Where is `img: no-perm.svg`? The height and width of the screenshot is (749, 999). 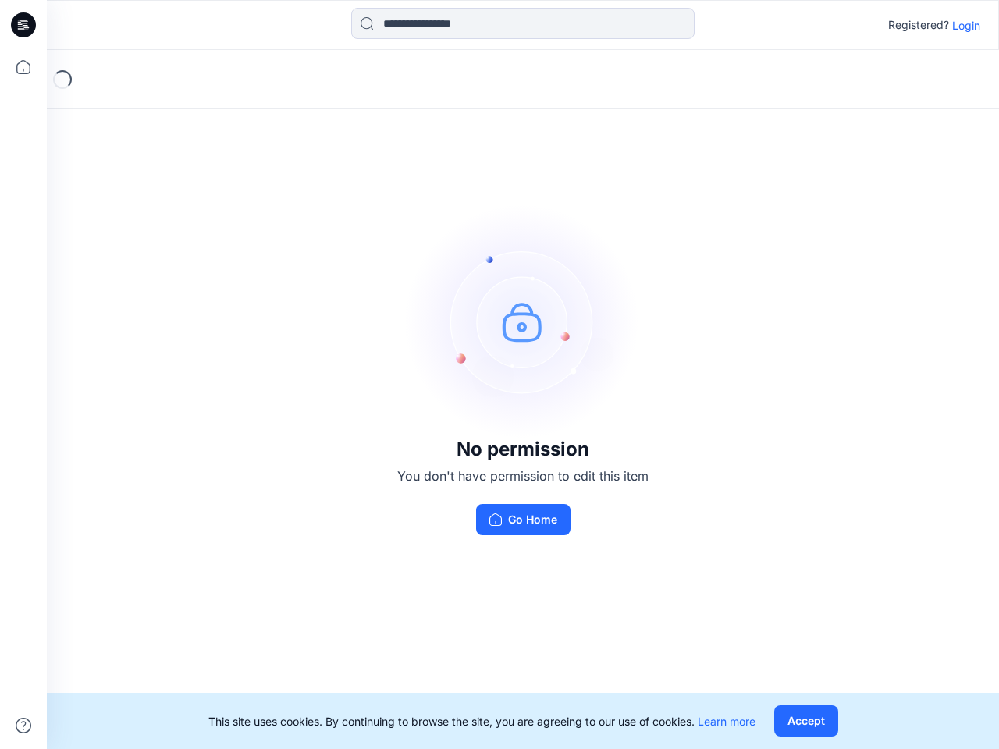 img: no-perm.svg is located at coordinates (523, 322).